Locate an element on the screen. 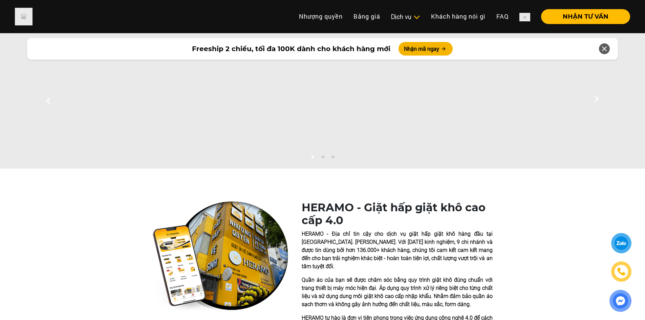 Image resolution: width=645 pixels, height=320 pixels. span: Freeship 2 chiều, tối đa 100K dành cho khách hàng mới is located at coordinates (291, 49).